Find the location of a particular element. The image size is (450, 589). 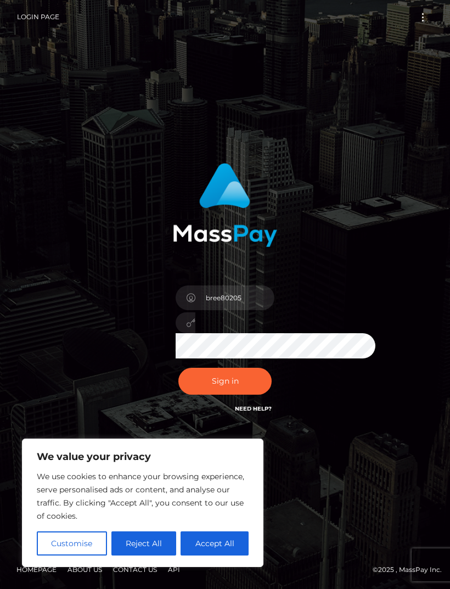

a: About Us is located at coordinates (85, 569).